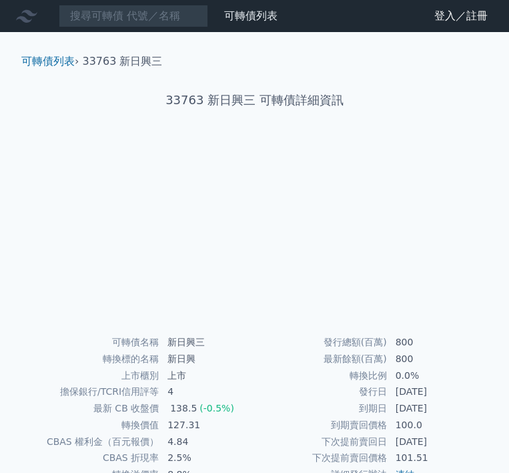 This screenshot has height=473, width=509. I want to click on td: 4.84, so click(207, 441).